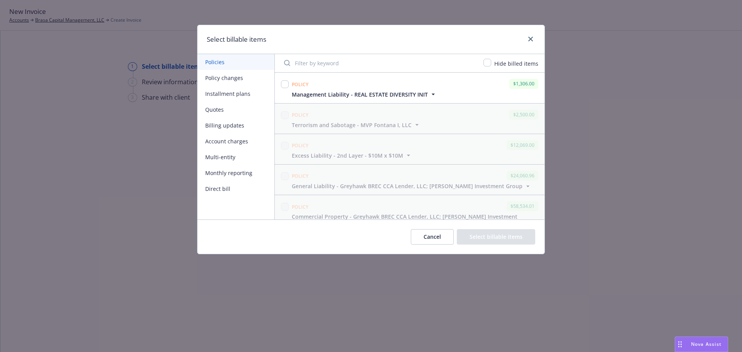  What do you see at coordinates (522, 175) in the screenshot?
I see `div: $24,060.96` at bounding box center [522, 175].